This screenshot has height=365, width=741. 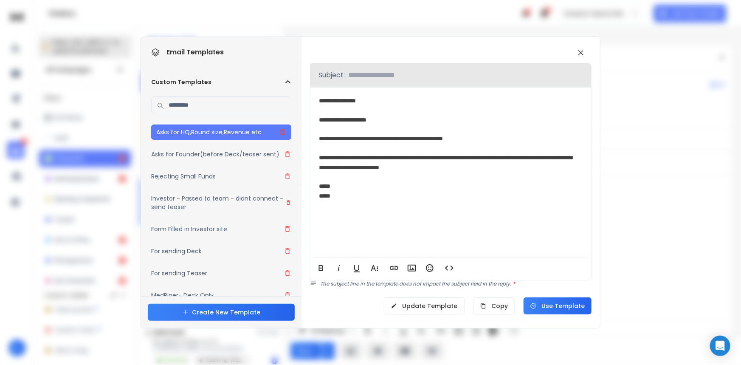 I want to click on div: Open Intercom Messenger, so click(x=720, y=346).